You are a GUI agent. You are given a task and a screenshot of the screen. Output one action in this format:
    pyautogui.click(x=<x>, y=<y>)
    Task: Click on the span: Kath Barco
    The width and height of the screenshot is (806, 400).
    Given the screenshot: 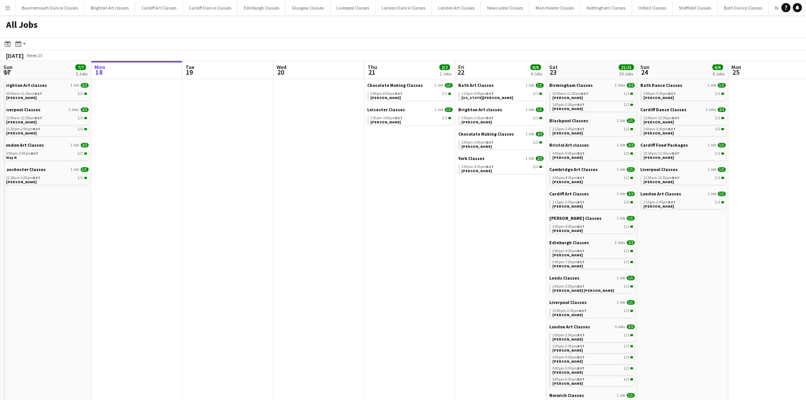 What is the action you would take?
    pyautogui.click(x=568, y=182)
    